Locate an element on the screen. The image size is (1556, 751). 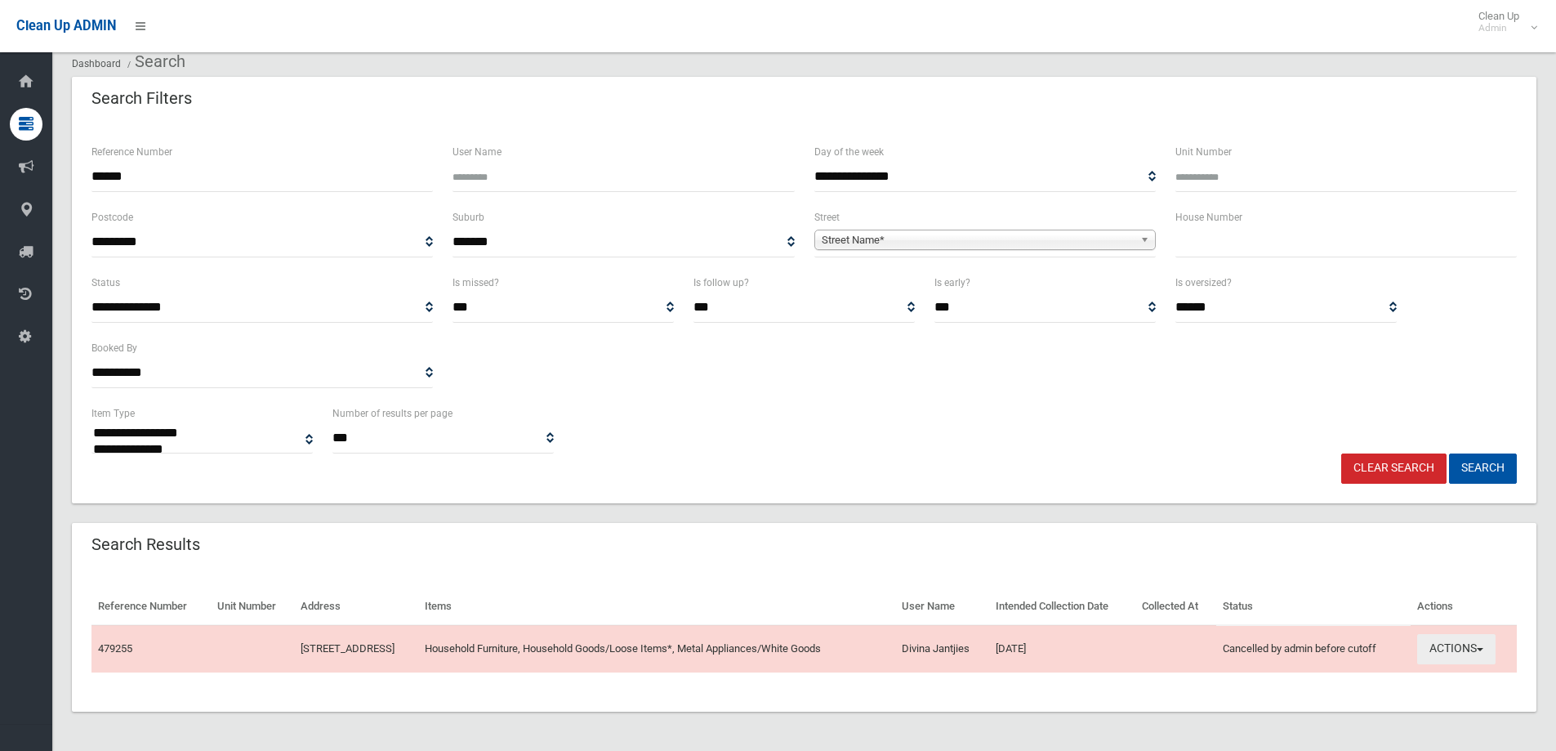
label: Unit Number is located at coordinates (1203, 152).